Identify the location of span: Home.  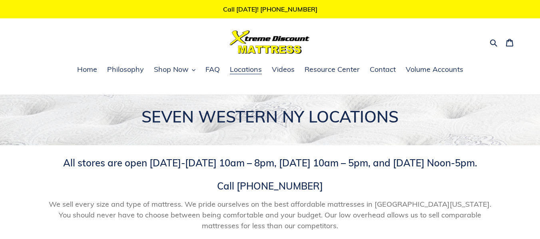
(87, 70).